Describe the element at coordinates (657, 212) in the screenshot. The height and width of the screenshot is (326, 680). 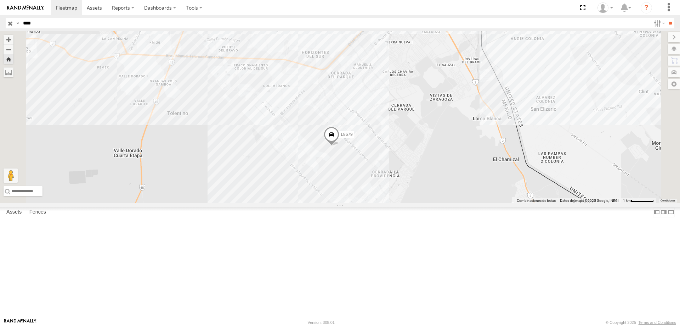
I see `label: Dock Summary Table to the Left` at that location.